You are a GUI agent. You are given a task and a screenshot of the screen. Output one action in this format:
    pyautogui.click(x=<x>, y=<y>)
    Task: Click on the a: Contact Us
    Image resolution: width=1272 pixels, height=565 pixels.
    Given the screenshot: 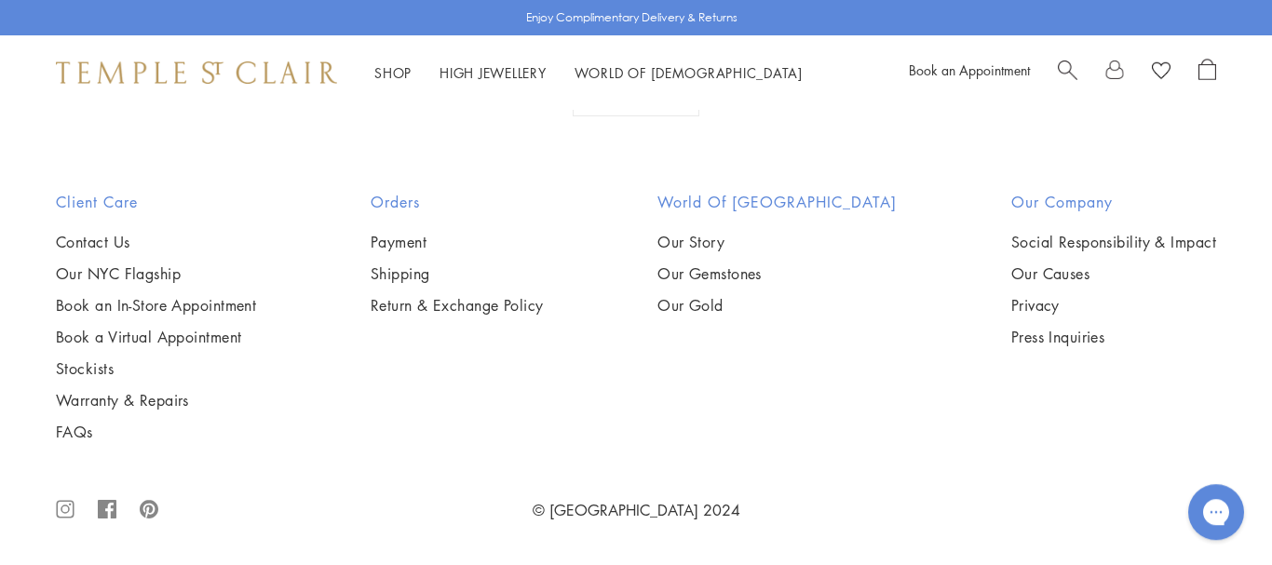 What is the action you would take?
    pyautogui.click(x=155, y=242)
    